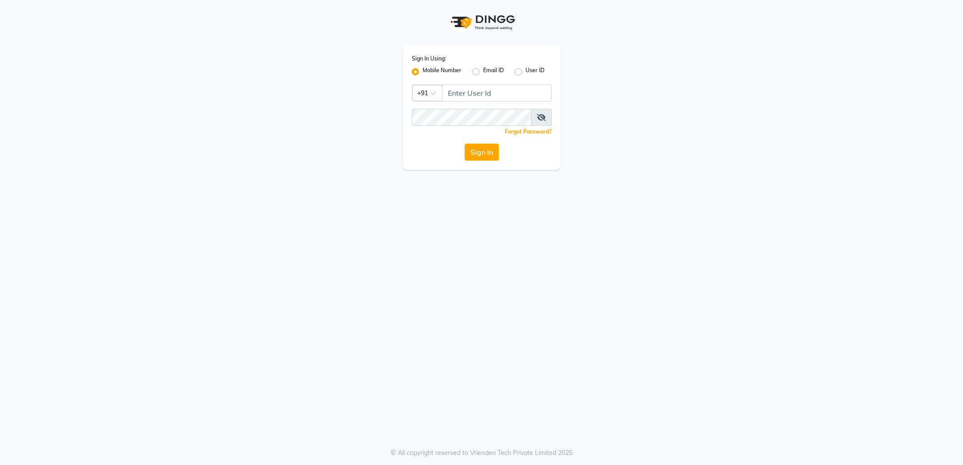  Describe the element at coordinates (528, 131) in the screenshot. I see `a: Forgot Password?` at that location.